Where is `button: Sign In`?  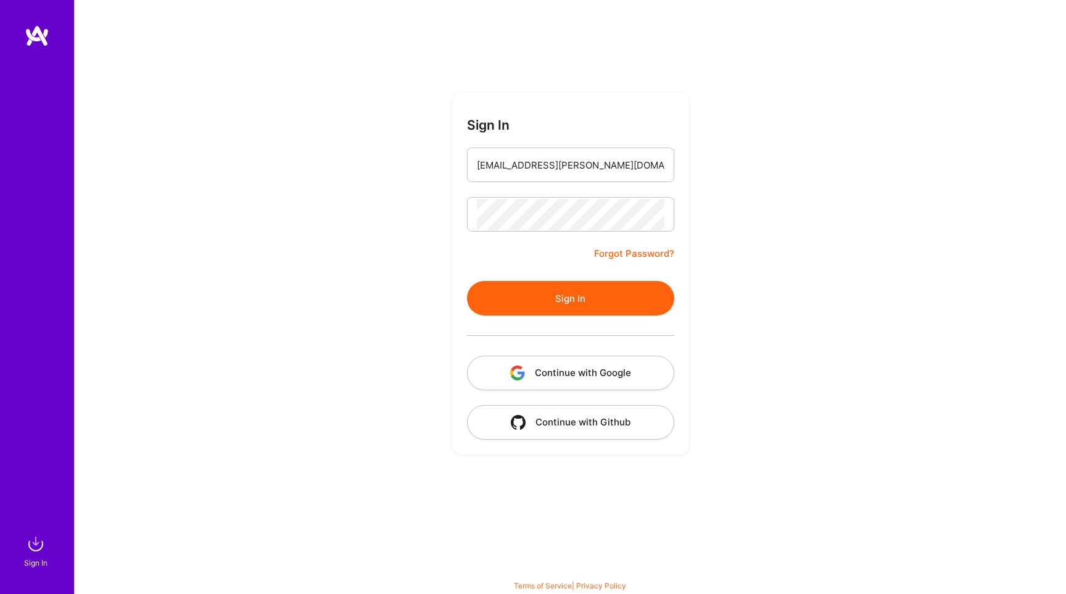 button: Sign In is located at coordinates (571, 298).